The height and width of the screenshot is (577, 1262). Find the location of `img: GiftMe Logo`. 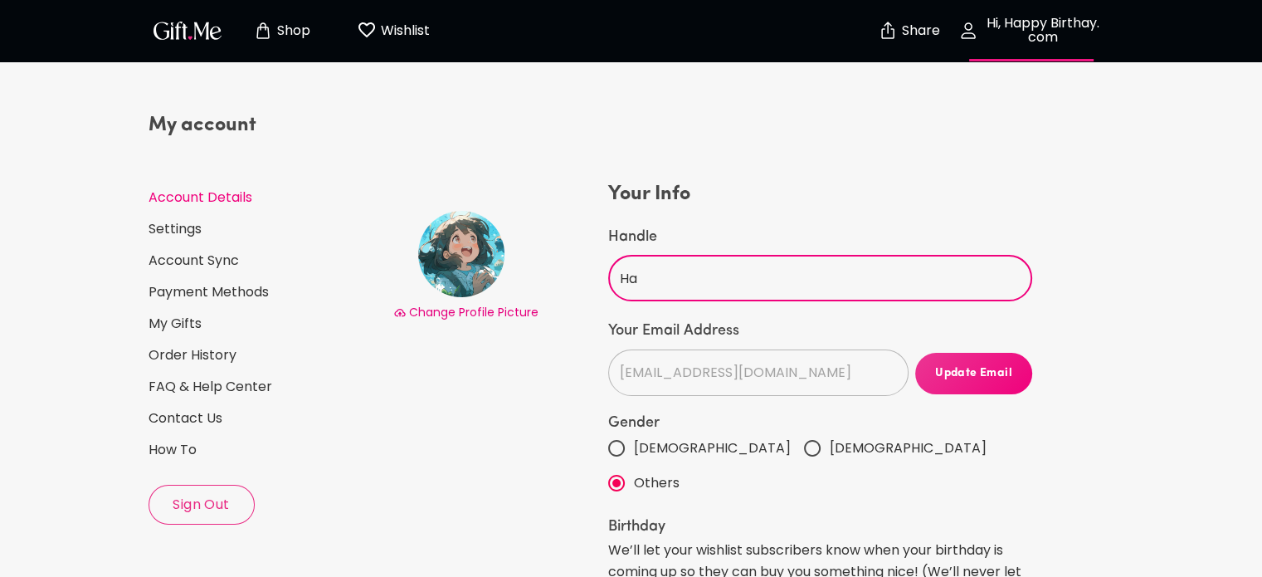

img: GiftMe Logo is located at coordinates (188, 30).